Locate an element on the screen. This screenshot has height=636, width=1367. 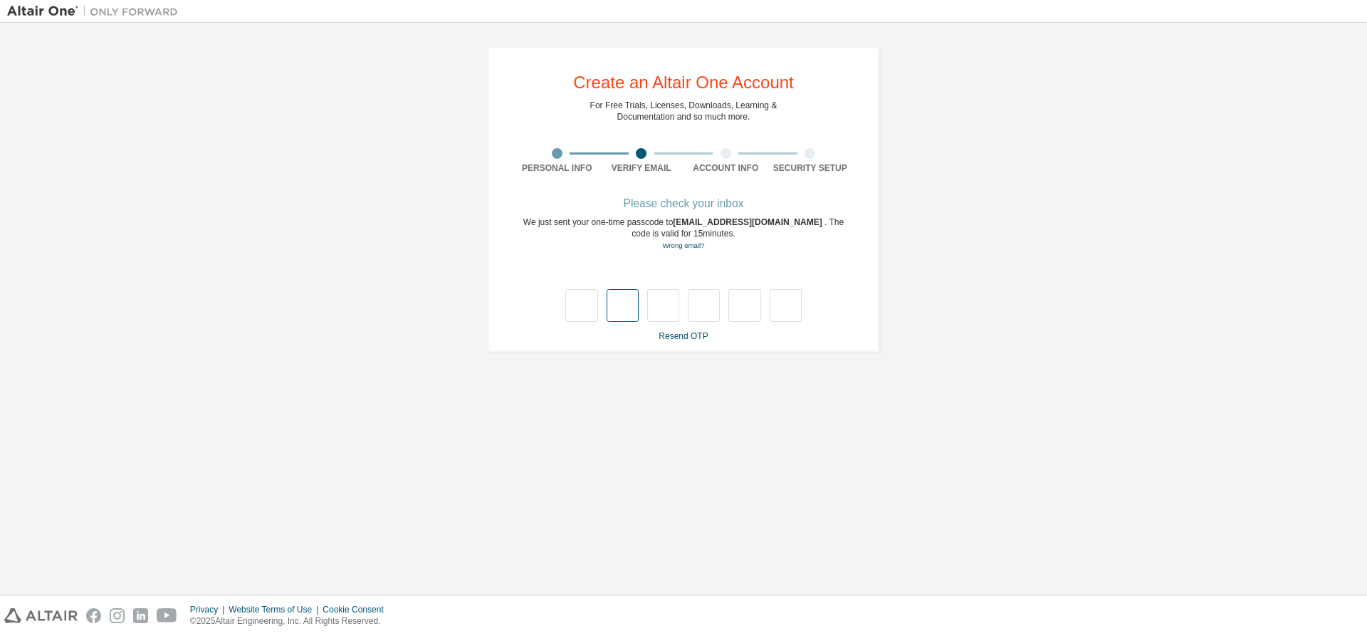
div: Website Terms of Use is located at coordinates (275, 609).